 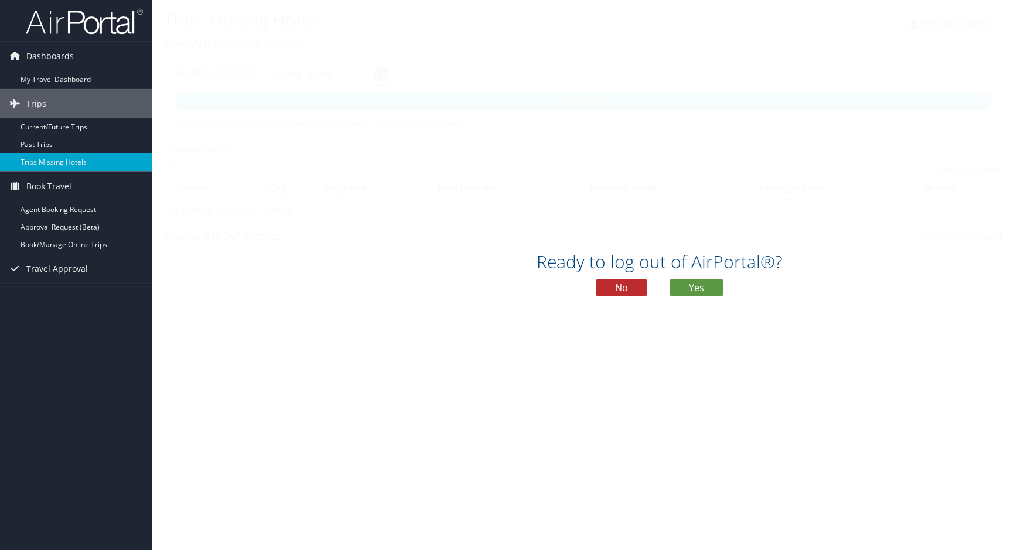 What do you see at coordinates (49, 186) in the screenshot?
I see `span: Book Travel` at bounding box center [49, 186].